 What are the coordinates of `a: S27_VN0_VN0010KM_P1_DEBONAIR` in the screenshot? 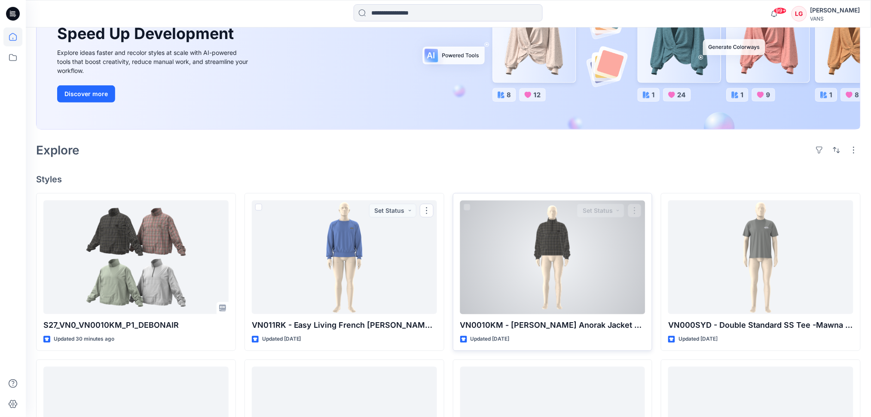 It's located at (136, 257).